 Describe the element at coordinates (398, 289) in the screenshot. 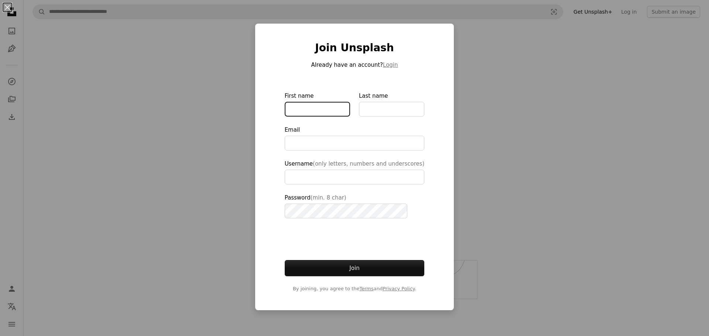

I see `a: Privacy Policy` at that location.